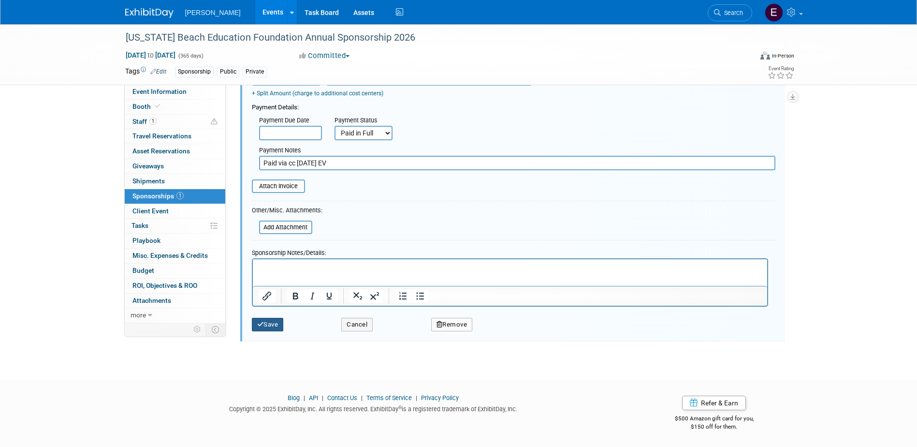  Describe the element at coordinates (194, 72) in the screenshot. I see `div: Sponsorship` at that location.